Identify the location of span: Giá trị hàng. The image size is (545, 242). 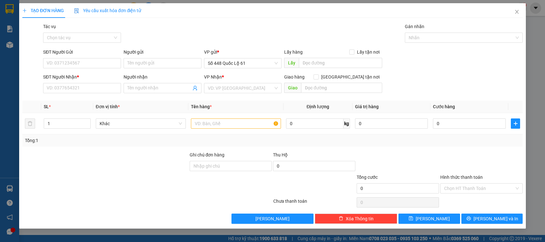
(367, 107).